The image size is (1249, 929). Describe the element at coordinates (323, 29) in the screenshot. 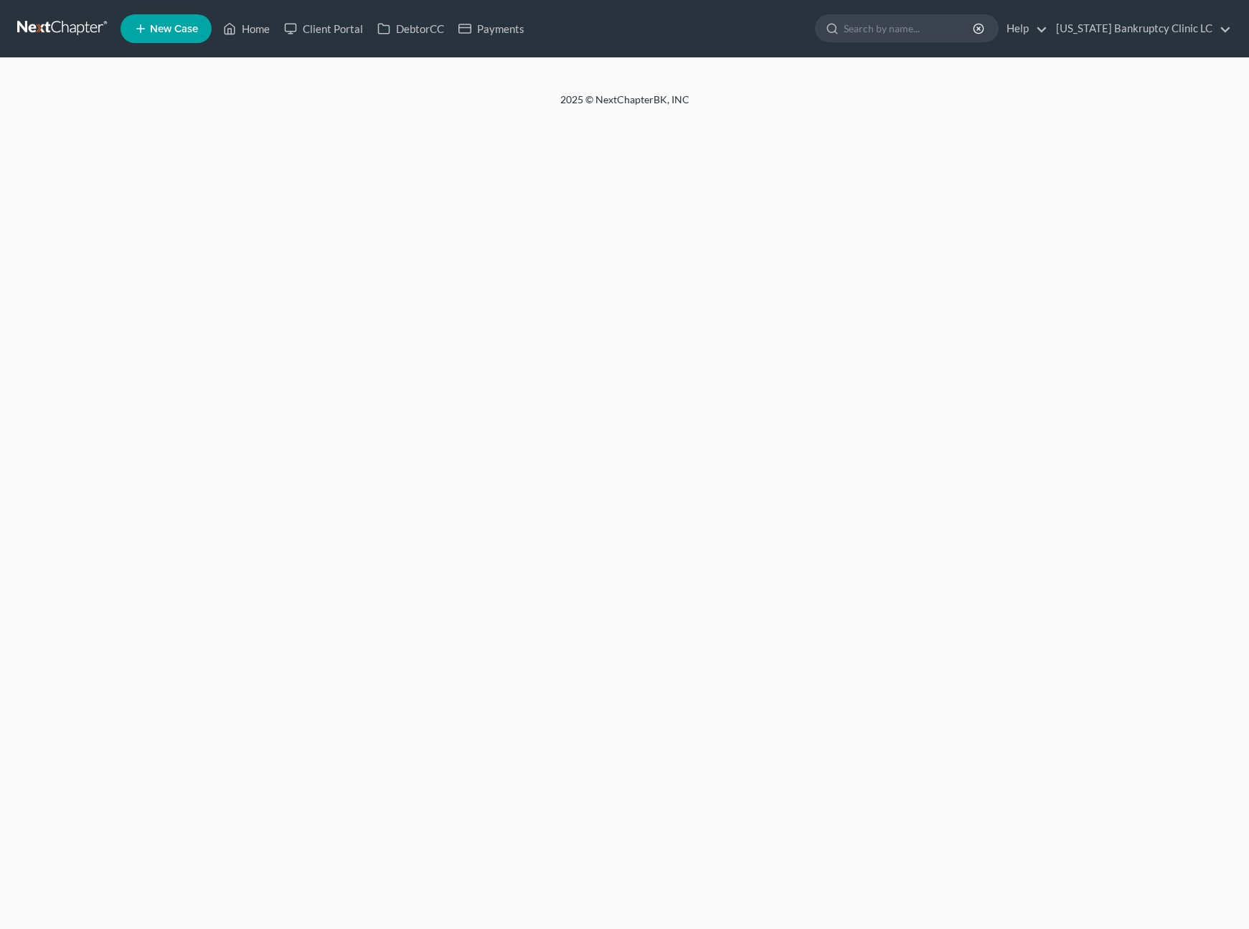

I see `a: Client Portal` at that location.